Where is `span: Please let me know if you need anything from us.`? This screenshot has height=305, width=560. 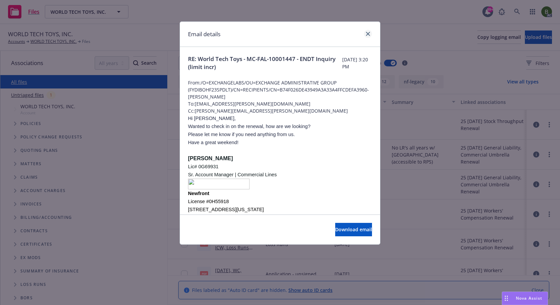
span: Please let me know if you need anything from us. is located at coordinates (241, 134).